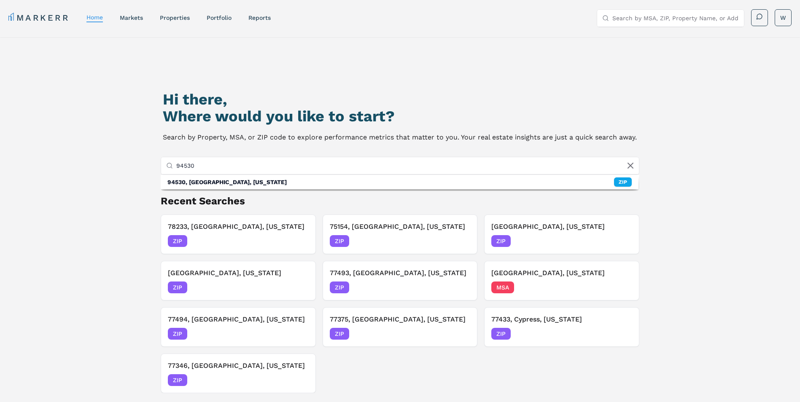  Describe the element at coordinates (400, 116) in the screenshot. I see `h2: Where would you like to start?` at that location.